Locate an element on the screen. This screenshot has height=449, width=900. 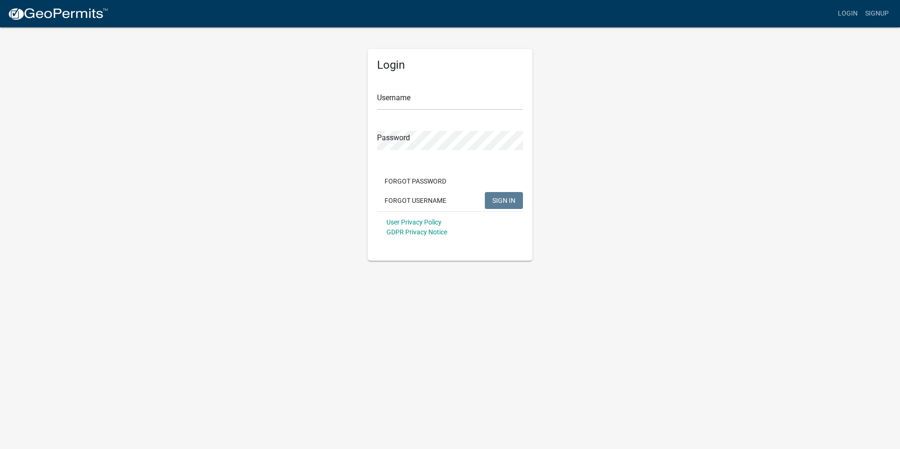
a: Signup is located at coordinates (877, 14).